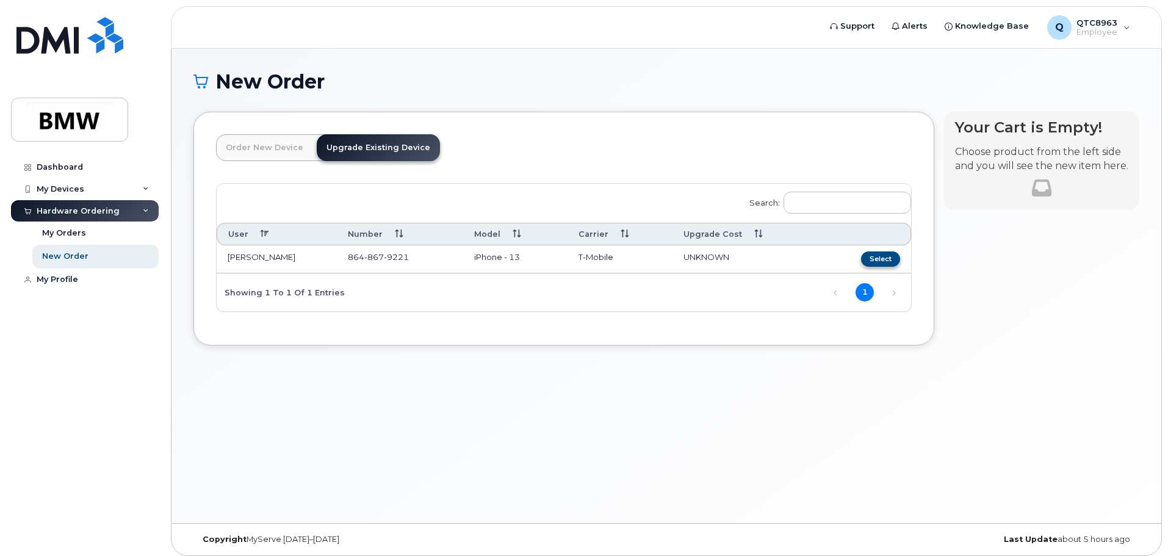  Describe the element at coordinates (378, 257) in the screenshot. I see `span: 864` at that location.